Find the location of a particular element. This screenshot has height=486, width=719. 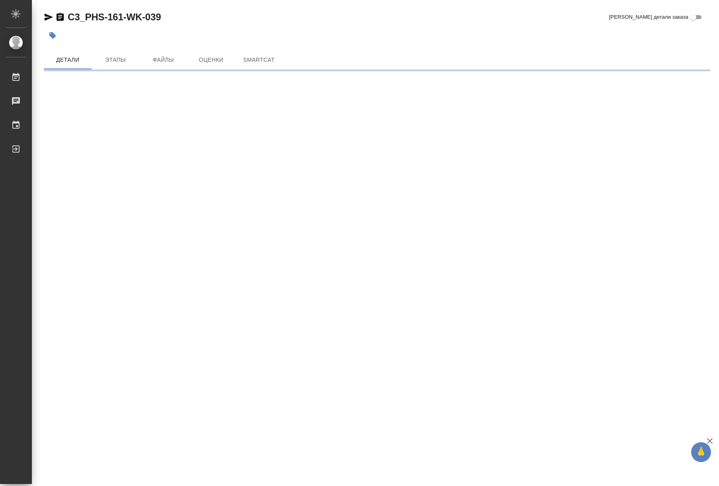

button: Добавить тэг is located at coordinates (53, 35).